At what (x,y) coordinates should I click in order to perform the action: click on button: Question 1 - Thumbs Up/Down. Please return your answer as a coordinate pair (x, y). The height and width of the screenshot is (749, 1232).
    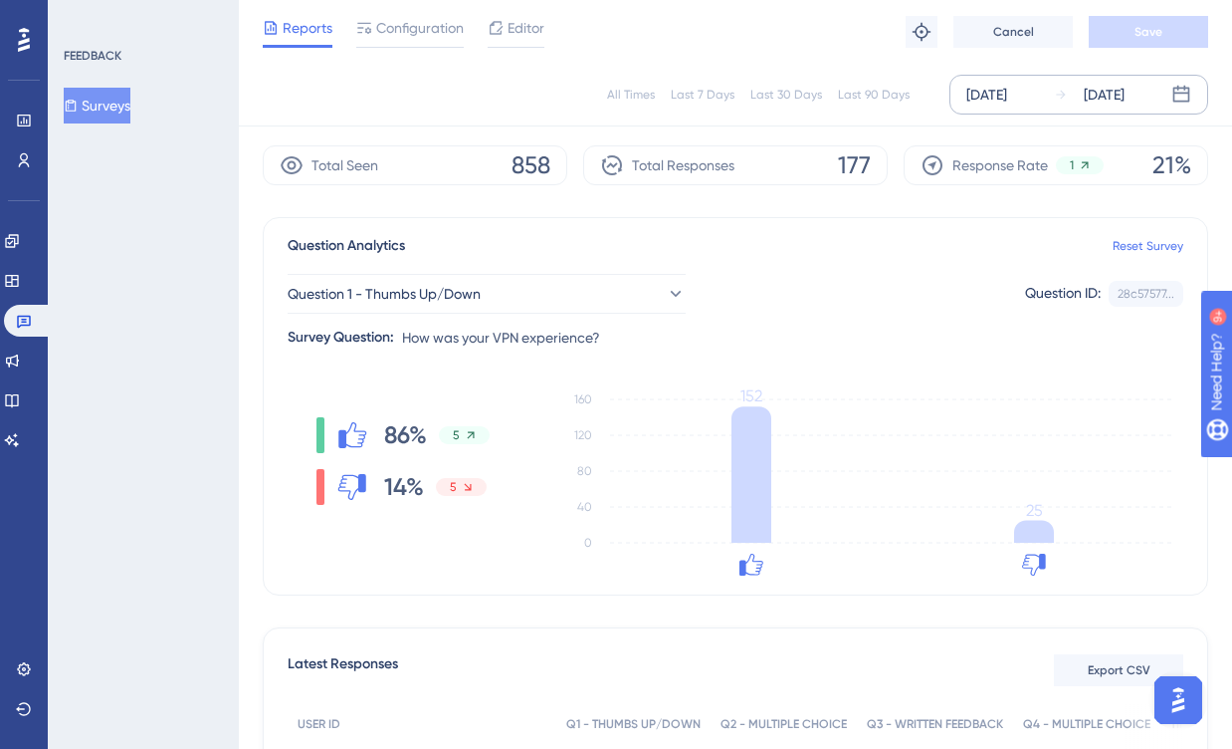
    Looking at the image, I should click on (487, 294).